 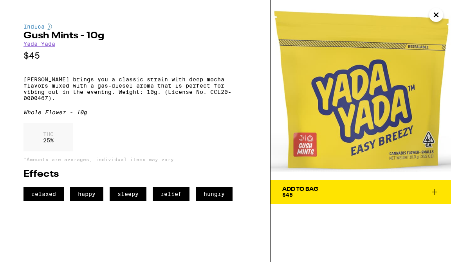 I want to click on span: Hi. Need any help?, so click(x=41, y=9).